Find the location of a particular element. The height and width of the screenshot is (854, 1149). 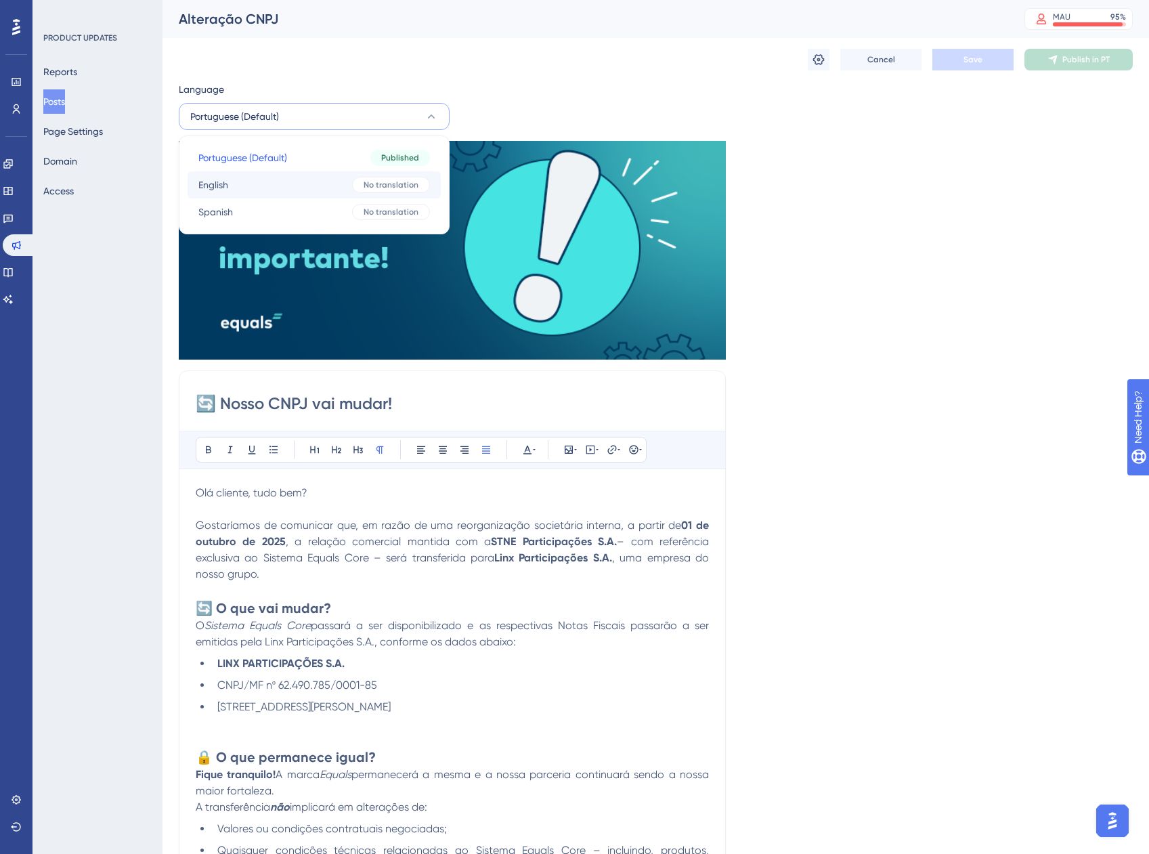

strong: STNE Participações S.A. is located at coordinates (554, 541).